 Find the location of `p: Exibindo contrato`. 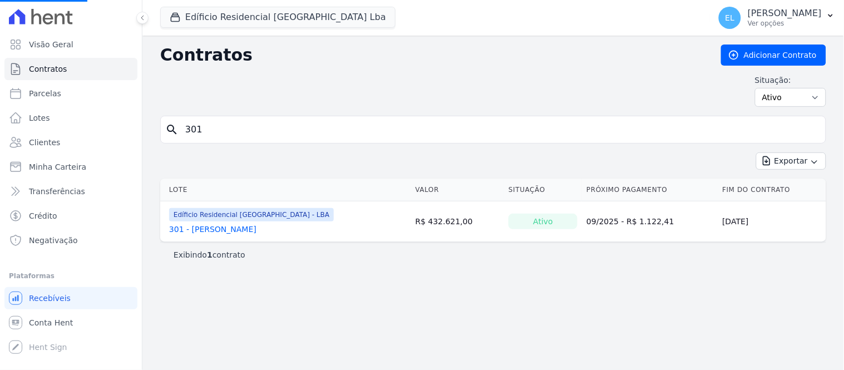

p: Exibindo contrato is located at coordinates (209, 255).